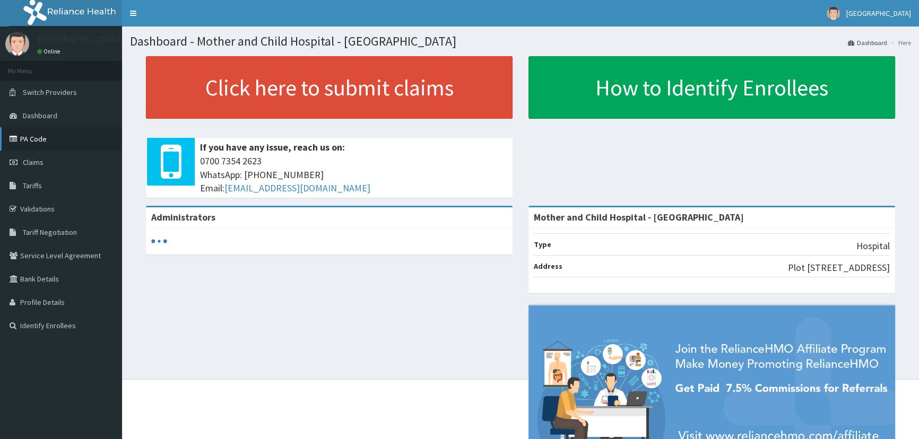 The width and height of the screenshot is (919, 439). I want to click on svg: audio-loading, so click(159, 241).